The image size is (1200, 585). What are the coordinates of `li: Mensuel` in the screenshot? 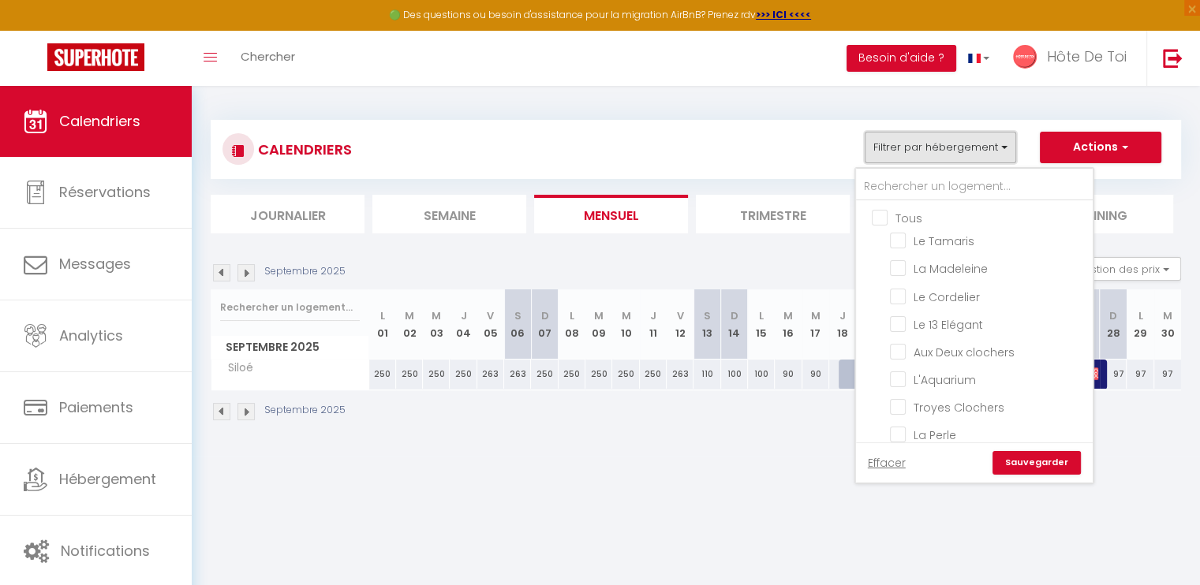 It's located at (611, 214).